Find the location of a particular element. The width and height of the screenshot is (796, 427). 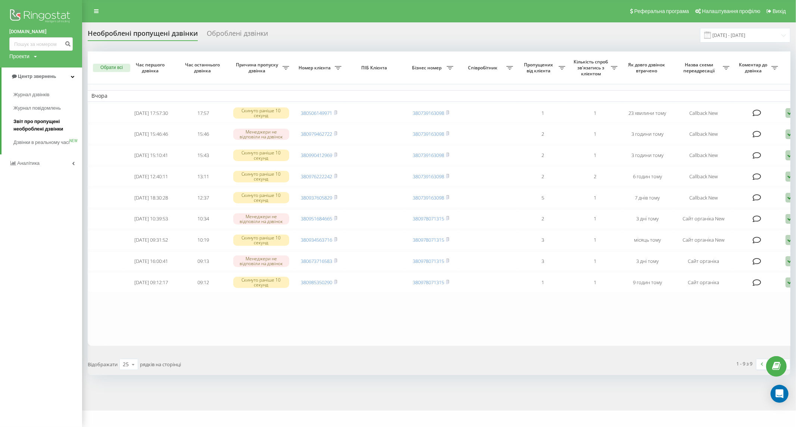

div: Оброблені дзвінки is located at coordinates (237, 35).